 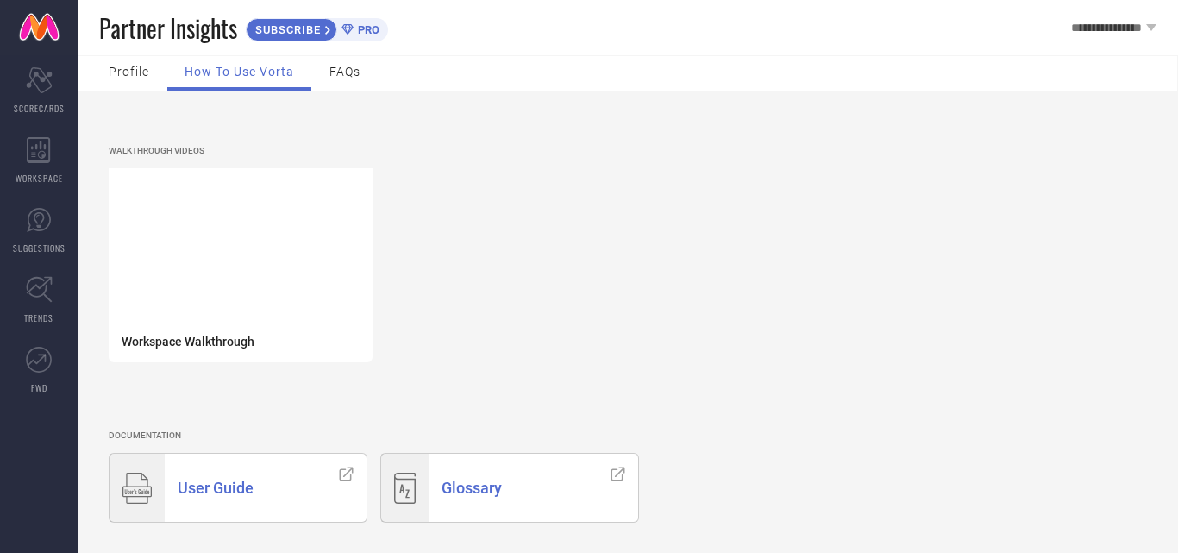 I want to click on a: User Guide, so click(x=238, y=487).